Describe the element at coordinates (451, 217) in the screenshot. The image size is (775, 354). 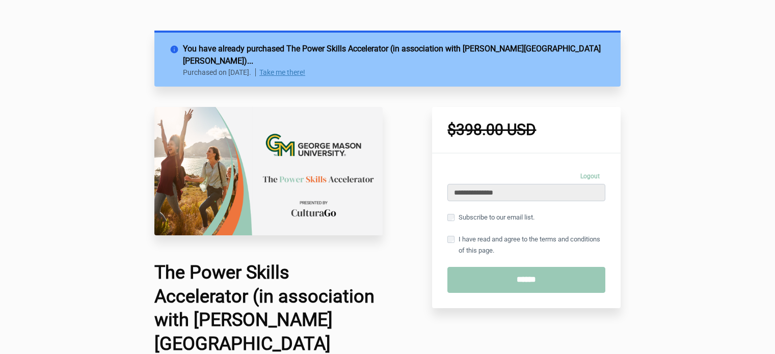
I see `input: Subscribe to our email list.` at that location.